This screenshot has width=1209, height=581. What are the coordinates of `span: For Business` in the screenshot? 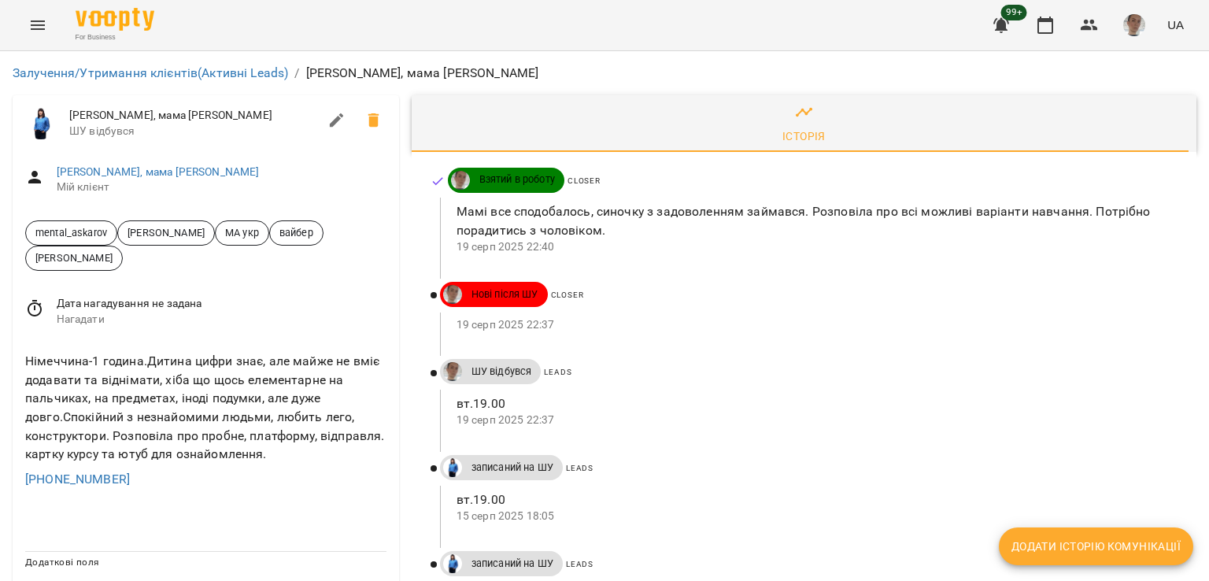 It's located at (115, 37).